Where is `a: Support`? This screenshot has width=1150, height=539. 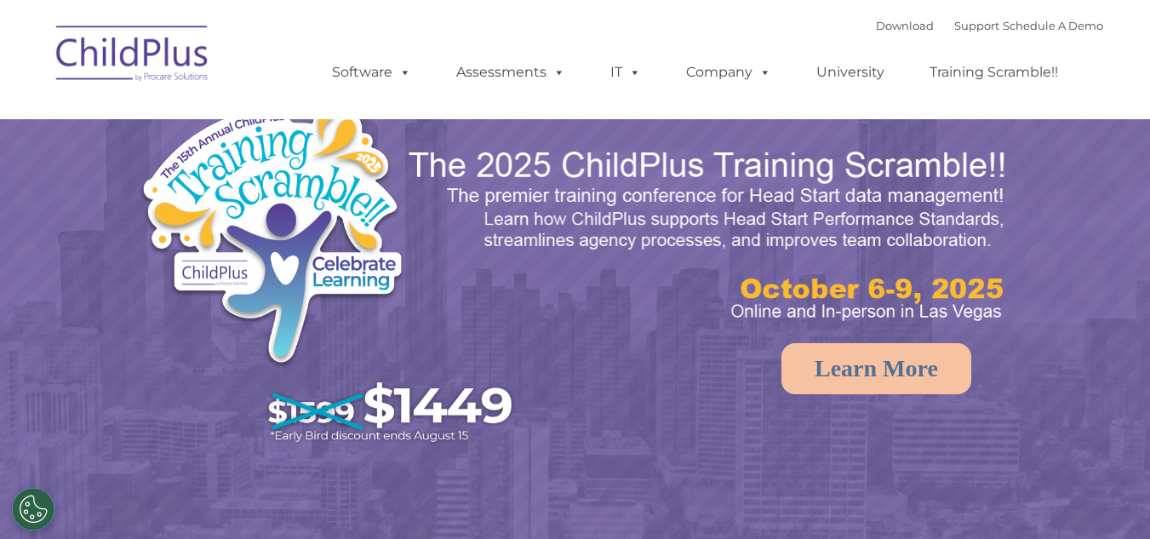
a: Support is located at coordinates (977, 26).